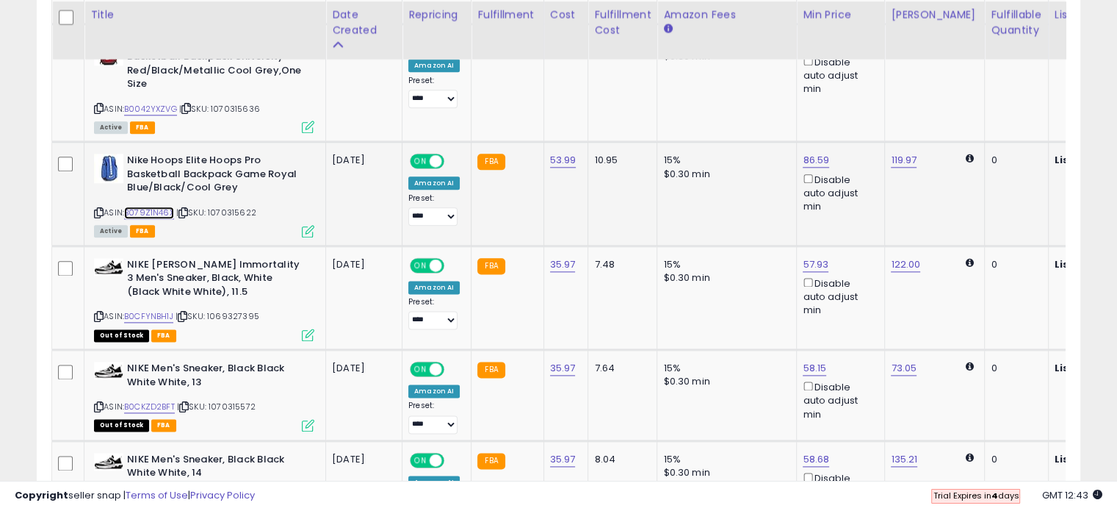  What do you see at coordinates (815, 264) in the screenshot?
I see `a: 57.93` at bounding box center [815, 264].